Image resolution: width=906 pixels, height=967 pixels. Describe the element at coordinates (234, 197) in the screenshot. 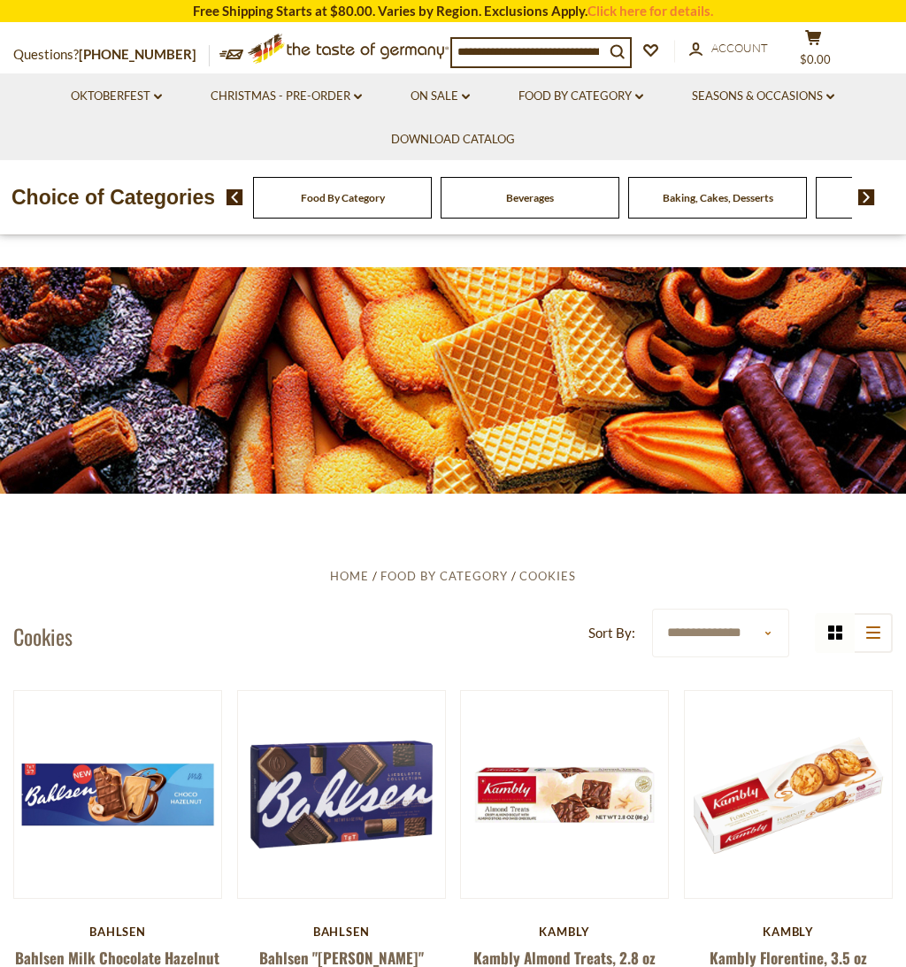

I see `img: previous arrow` at that location.